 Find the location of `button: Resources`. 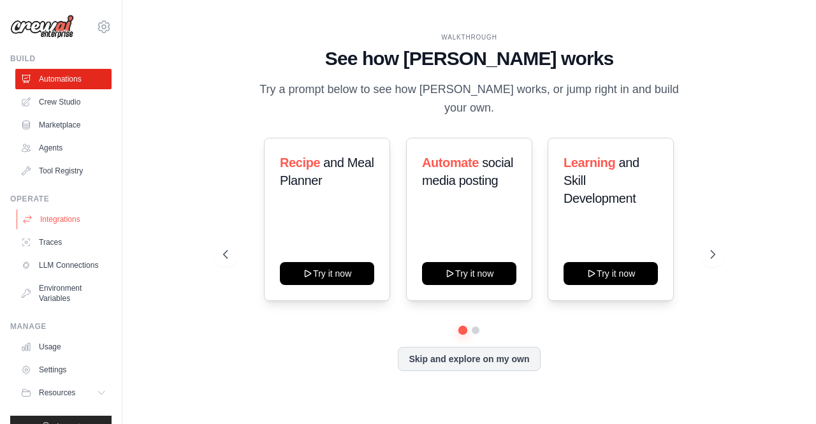

button: Resources is located at coordinates (63, 393).